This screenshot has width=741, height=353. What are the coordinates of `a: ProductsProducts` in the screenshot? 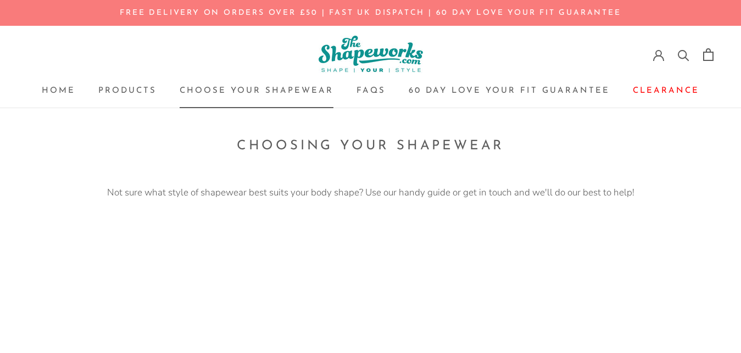 It's located at (127, 91).